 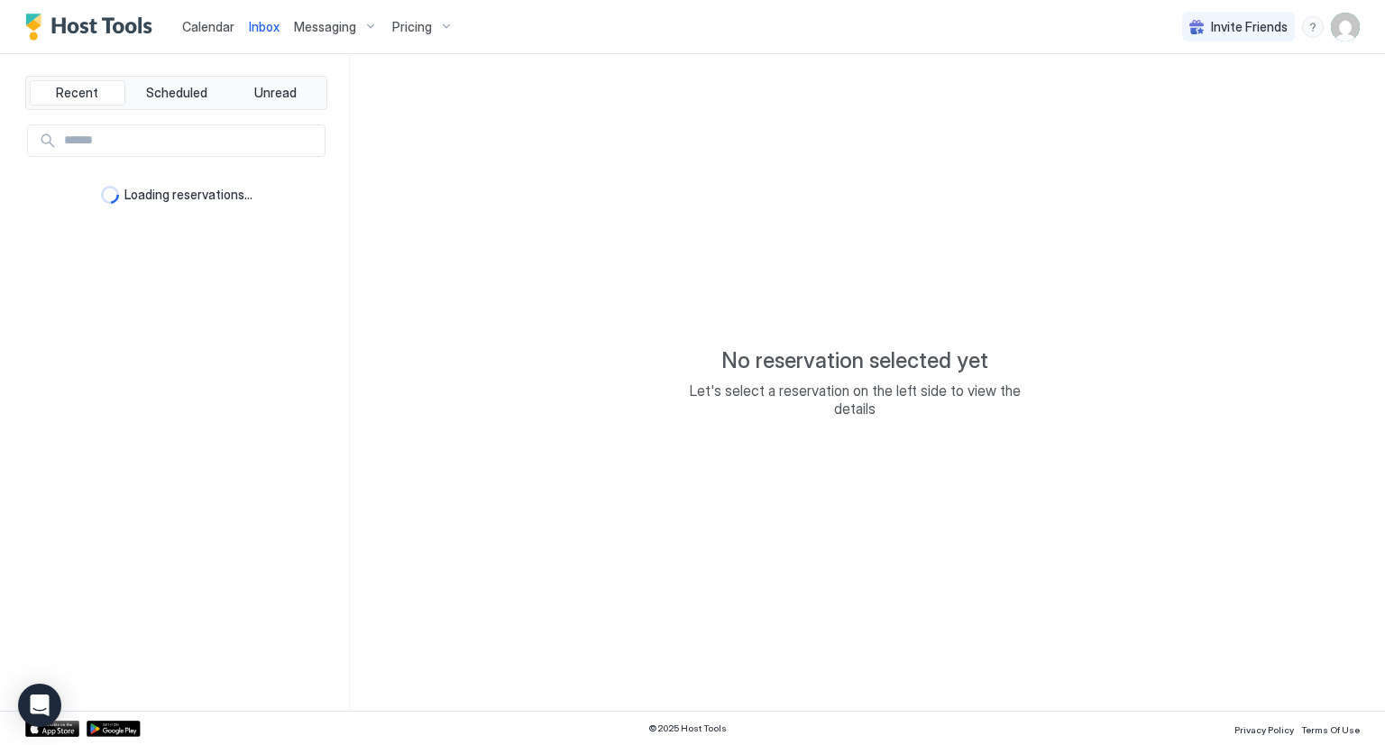 What do you see at coordinates (190, 141) in the screenshot?
I see `input: Input Field` at bounding box center [190, 141].